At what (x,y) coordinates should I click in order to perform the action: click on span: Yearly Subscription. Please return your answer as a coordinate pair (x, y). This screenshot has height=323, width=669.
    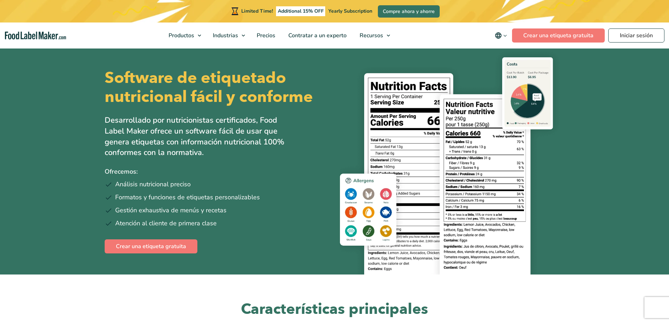
    Looking at the image, I should click on (350, 11).